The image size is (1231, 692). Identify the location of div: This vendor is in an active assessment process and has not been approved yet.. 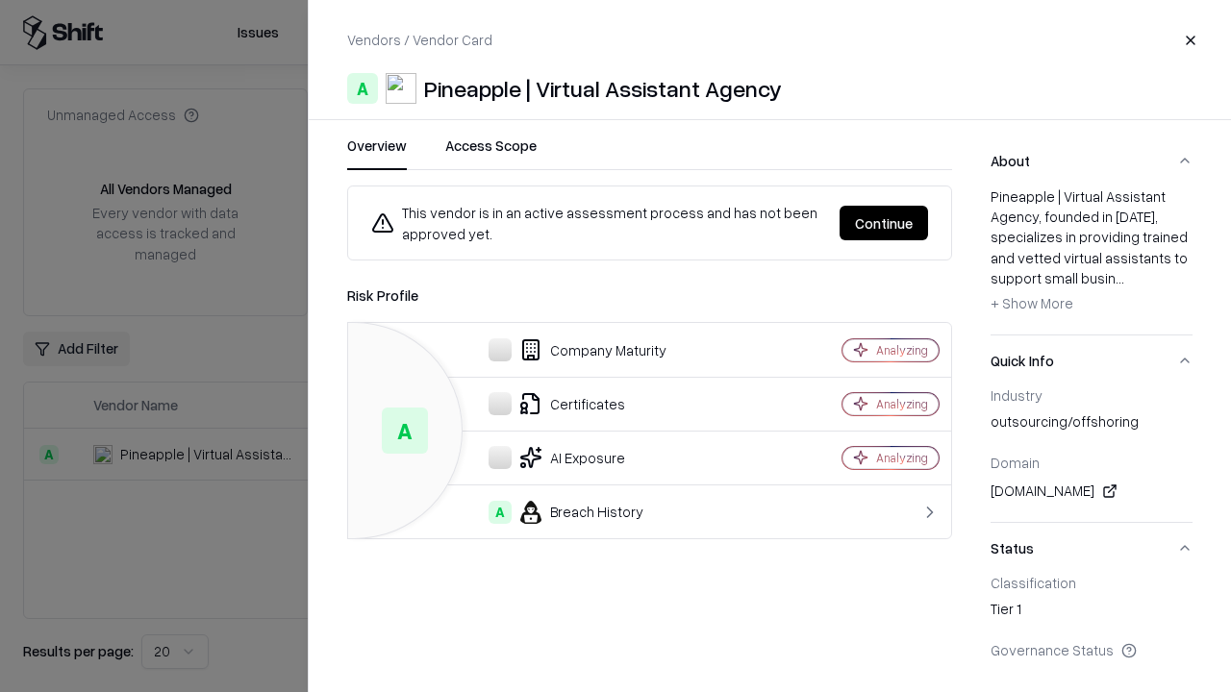
(597, 223).